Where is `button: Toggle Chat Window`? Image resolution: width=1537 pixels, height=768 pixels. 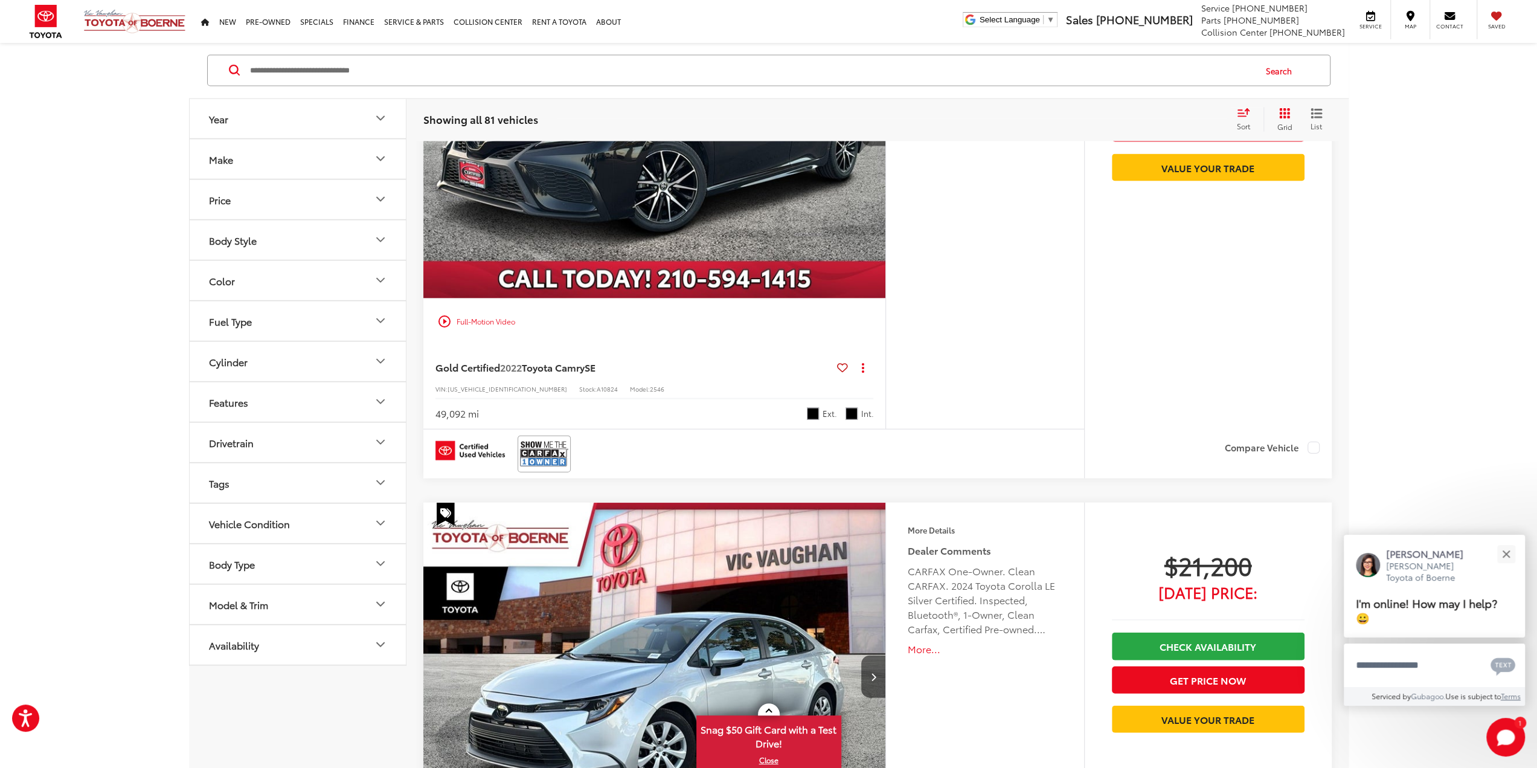 button: Toggle Chat Window is located at coordinates (1506, 737).